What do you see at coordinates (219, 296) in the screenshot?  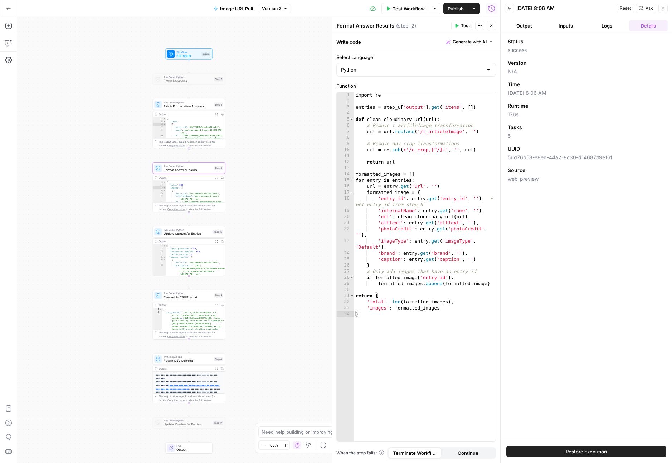 I see `div: Step 3` at bounding box center [219, 296].